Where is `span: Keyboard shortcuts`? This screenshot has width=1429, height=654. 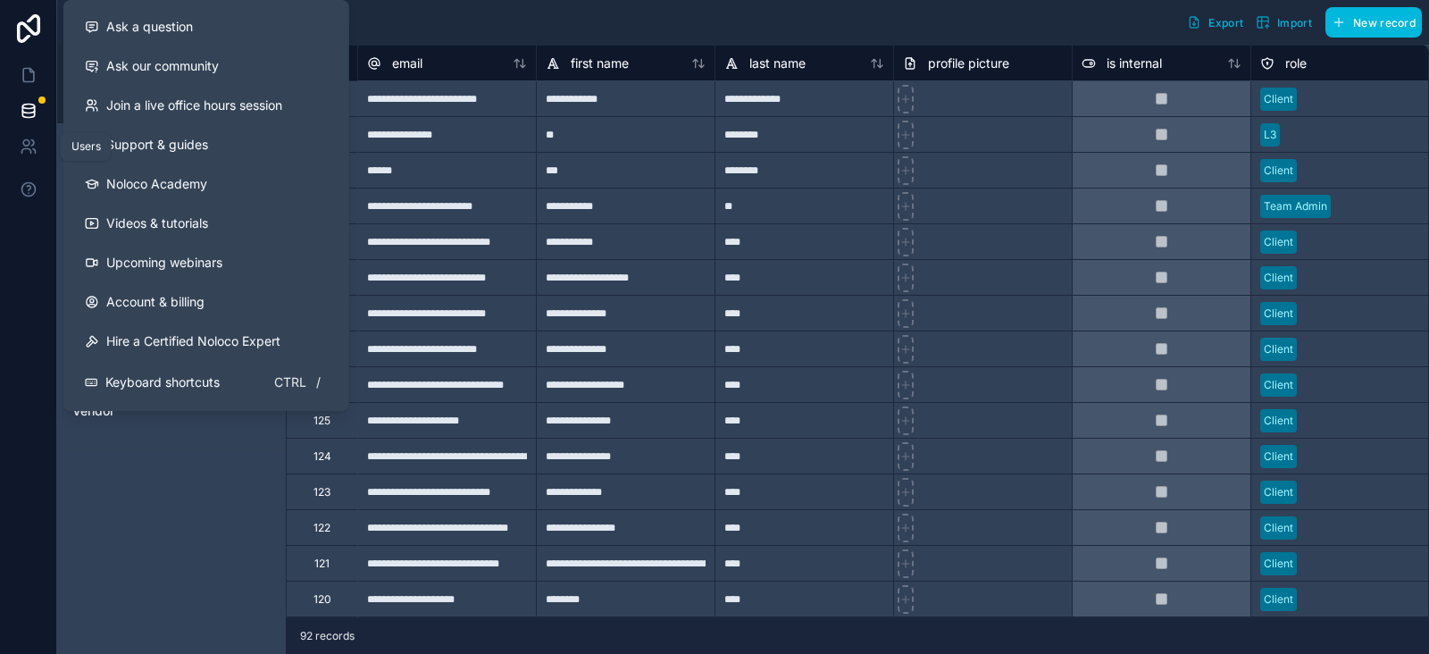
span: Keyboard shortcuts is located at coordinates (163, 382).